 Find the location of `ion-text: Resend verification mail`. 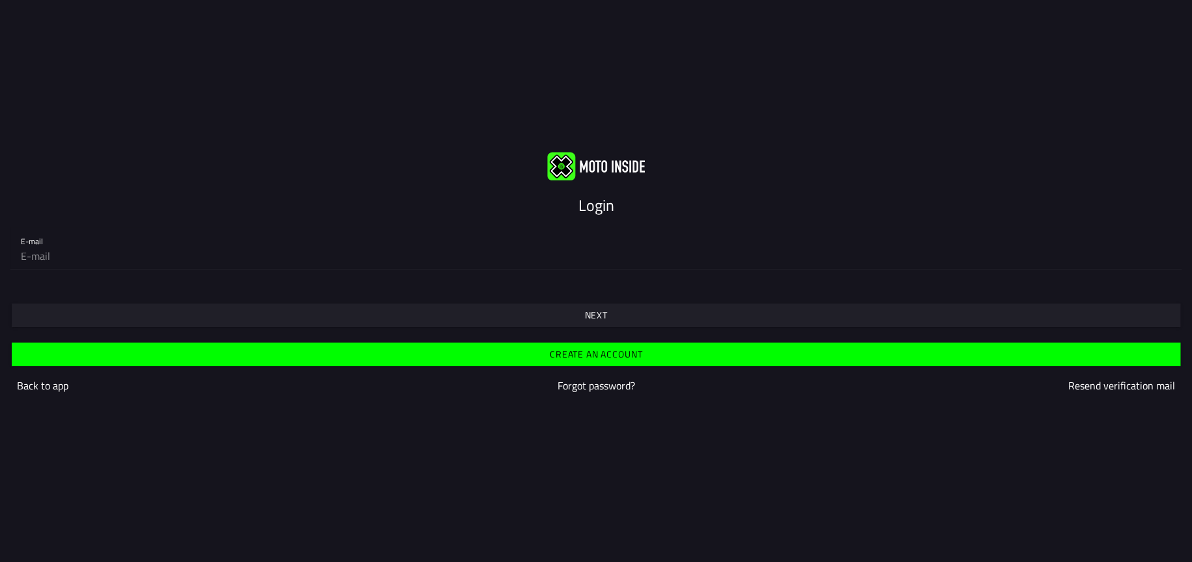

ion-text: Resend verification mail is located at coordinates (1122, 386).